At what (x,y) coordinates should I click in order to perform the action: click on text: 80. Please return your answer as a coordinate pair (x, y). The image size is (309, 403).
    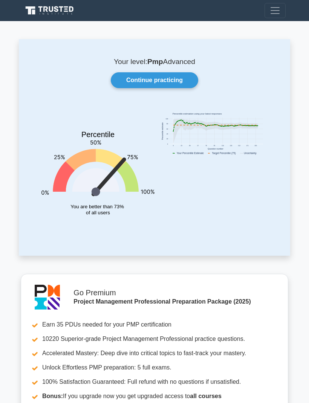
    Looking at the image, I should click on (167, 124).